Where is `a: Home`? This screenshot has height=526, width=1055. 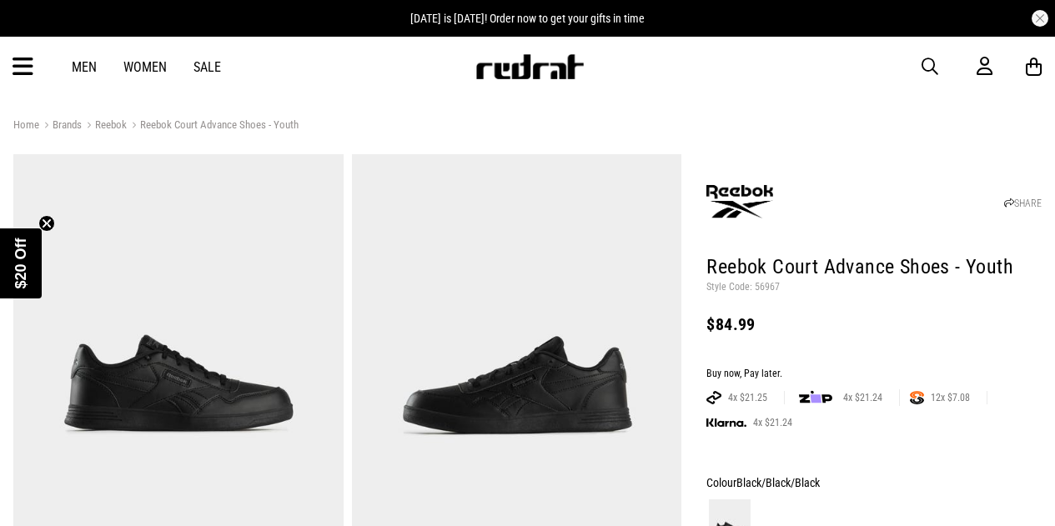
a: Home is located at coordinates (26, 124).